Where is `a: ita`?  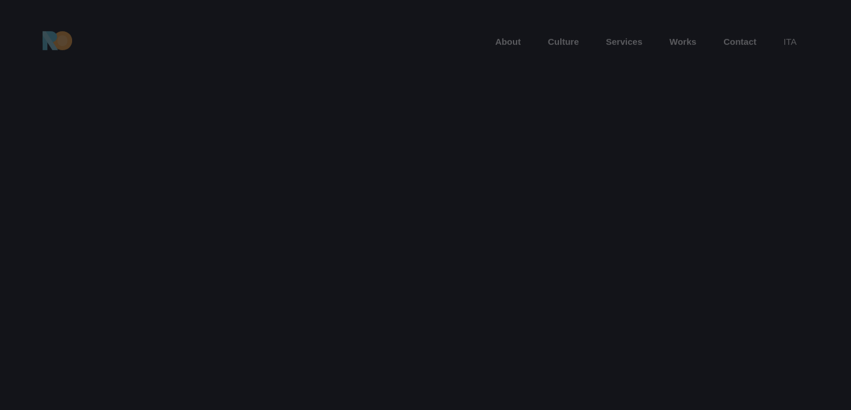 a: ita is located at coordinates (790, 42).